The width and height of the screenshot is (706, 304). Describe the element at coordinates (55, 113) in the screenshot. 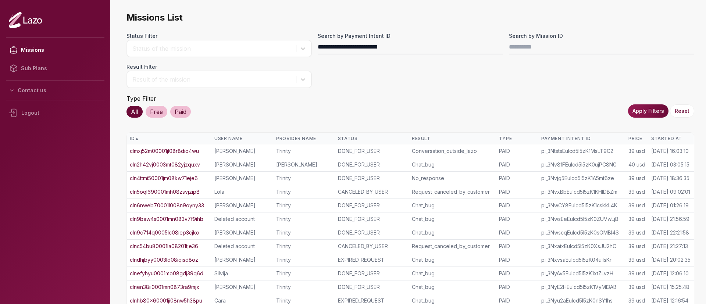

I see `div: Logout` at that location.